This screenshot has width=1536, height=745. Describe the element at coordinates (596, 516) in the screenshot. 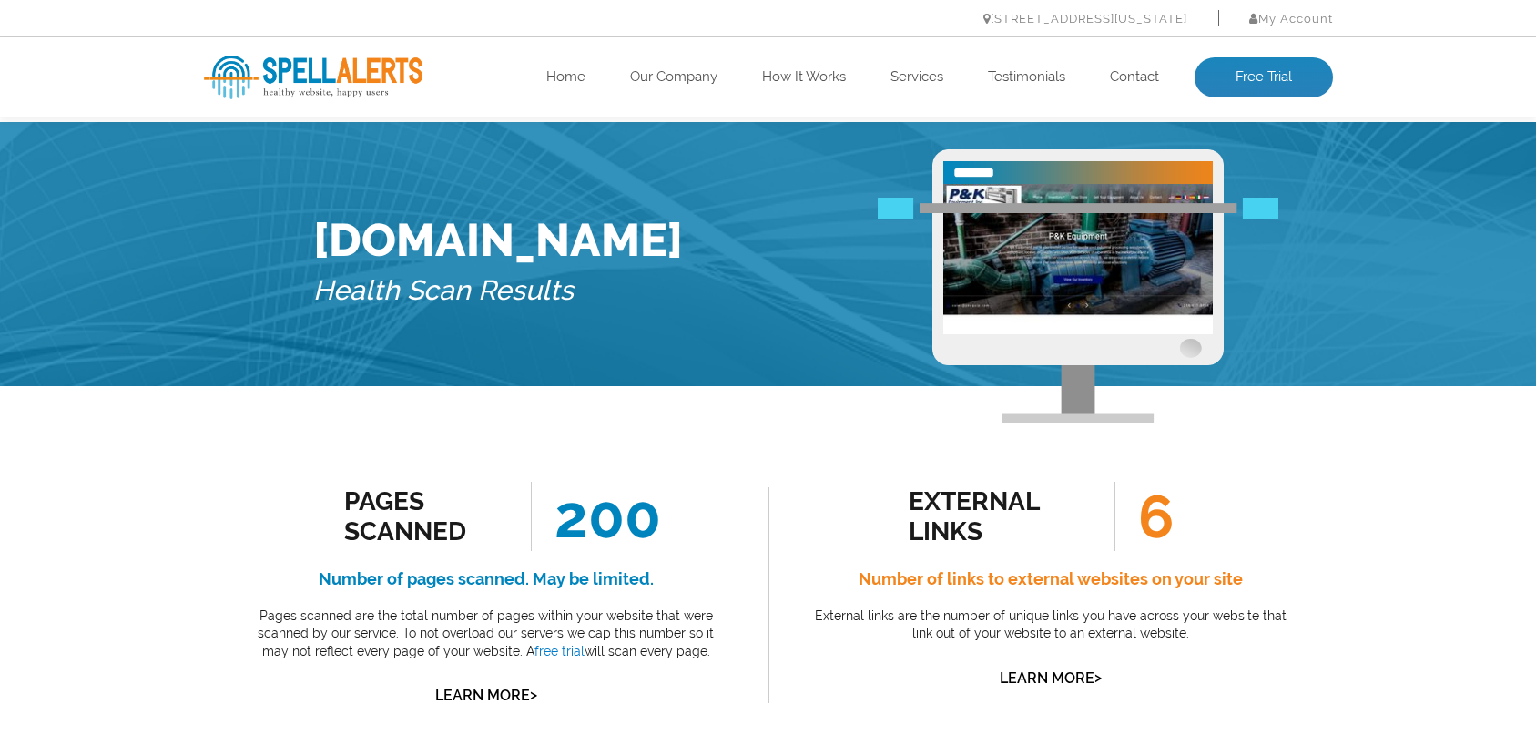

I see `span: 200` at that location.